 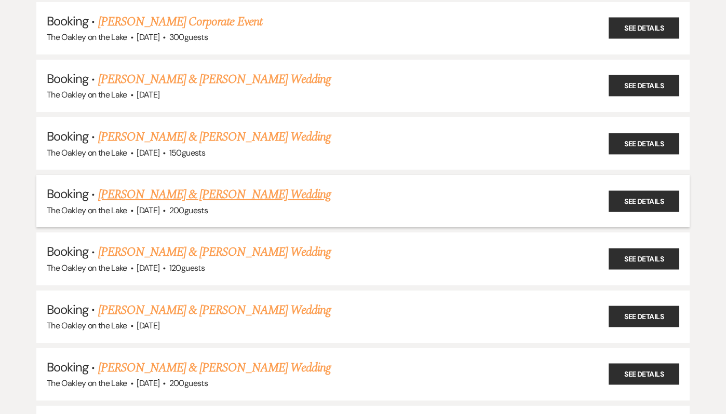 What do you see at coordinates (187, 268) in the screenshot?
I see `span: 120 guests` at bounding box center [187, 268].